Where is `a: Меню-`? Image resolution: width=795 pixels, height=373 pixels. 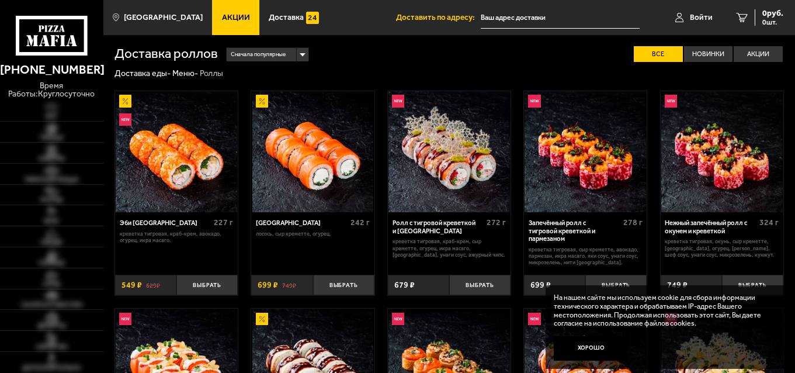
a: Меню- is located at coordinates (185, 73).